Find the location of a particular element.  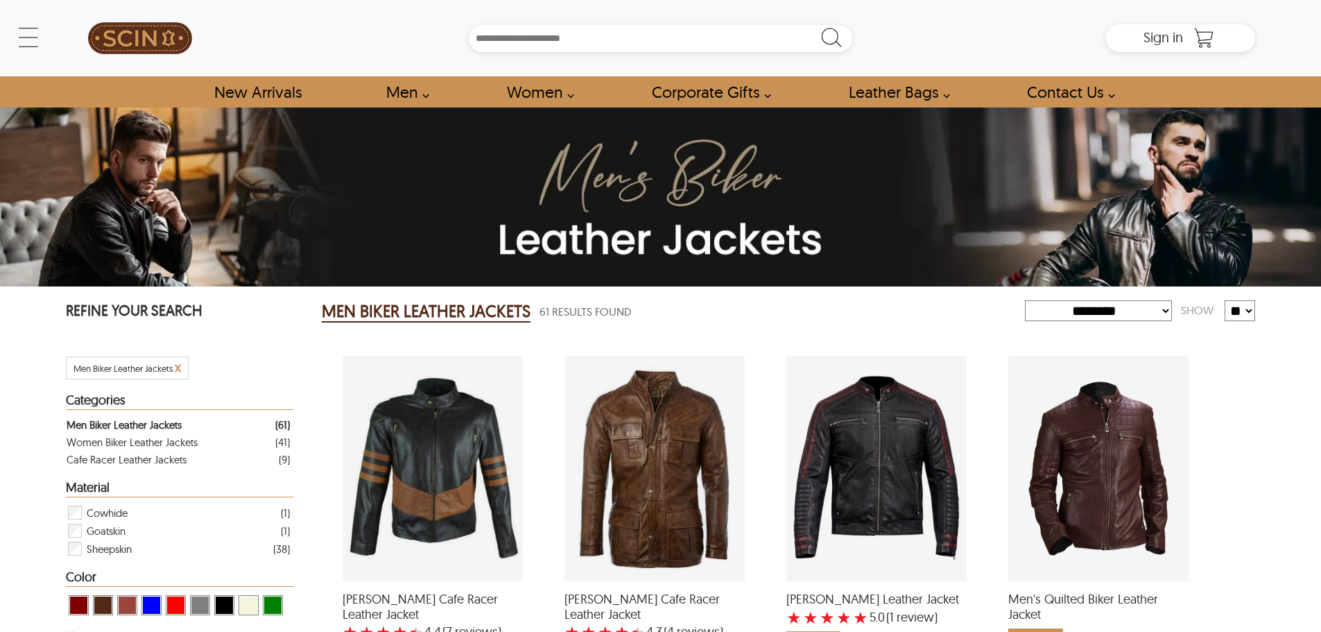

div: View Blue Men Biker Leather Jackets is located at coordinates (151, 605).